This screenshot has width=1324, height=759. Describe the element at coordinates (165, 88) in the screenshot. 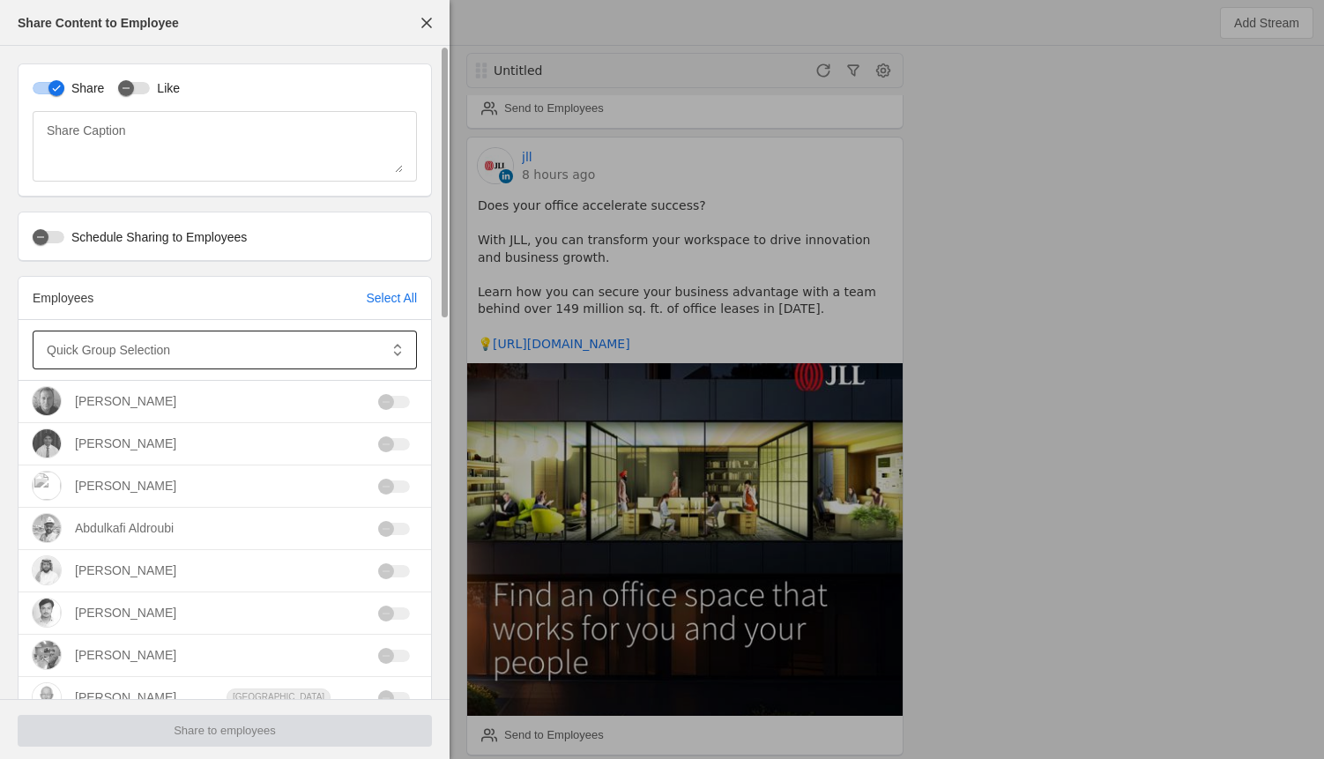

I see `label: Like` at that location.